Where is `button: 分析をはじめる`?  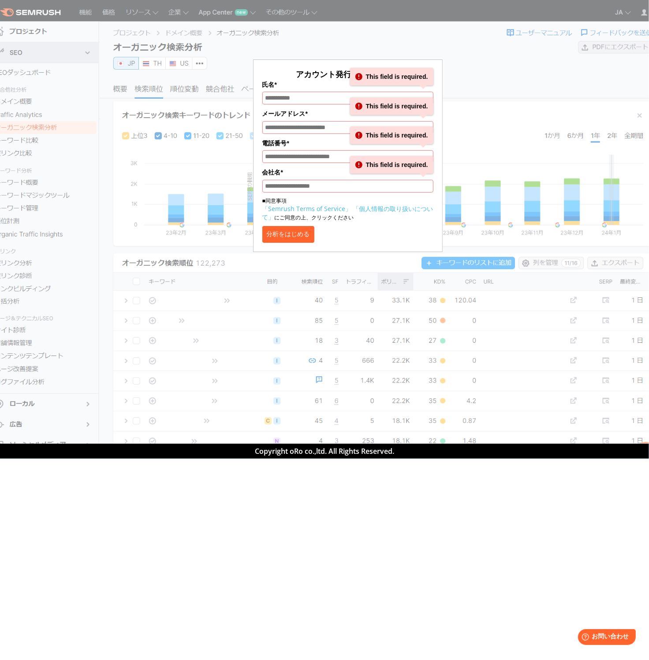 button: 分析をはじめる is located at coordinates (288, 234).